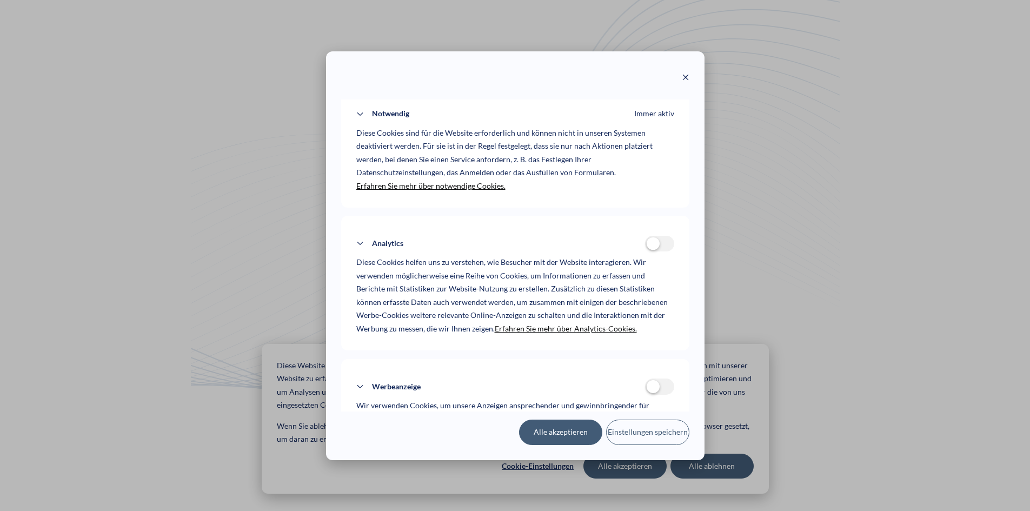 The width and height of the screenshot is (1030, 511). Describe the element at coordinates (390, 114) in the screenshot. I see `span: Notwendig` at that location.